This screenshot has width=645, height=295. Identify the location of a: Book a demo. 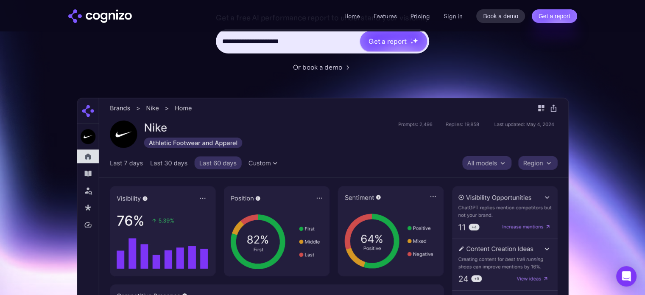
(500, 16).